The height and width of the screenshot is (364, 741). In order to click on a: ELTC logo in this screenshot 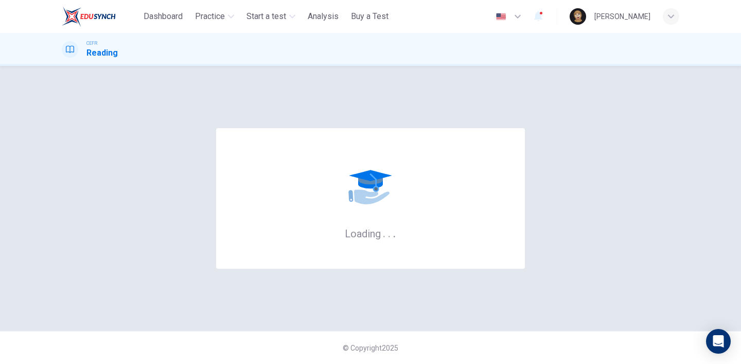, I will do `click(100, 16)`.